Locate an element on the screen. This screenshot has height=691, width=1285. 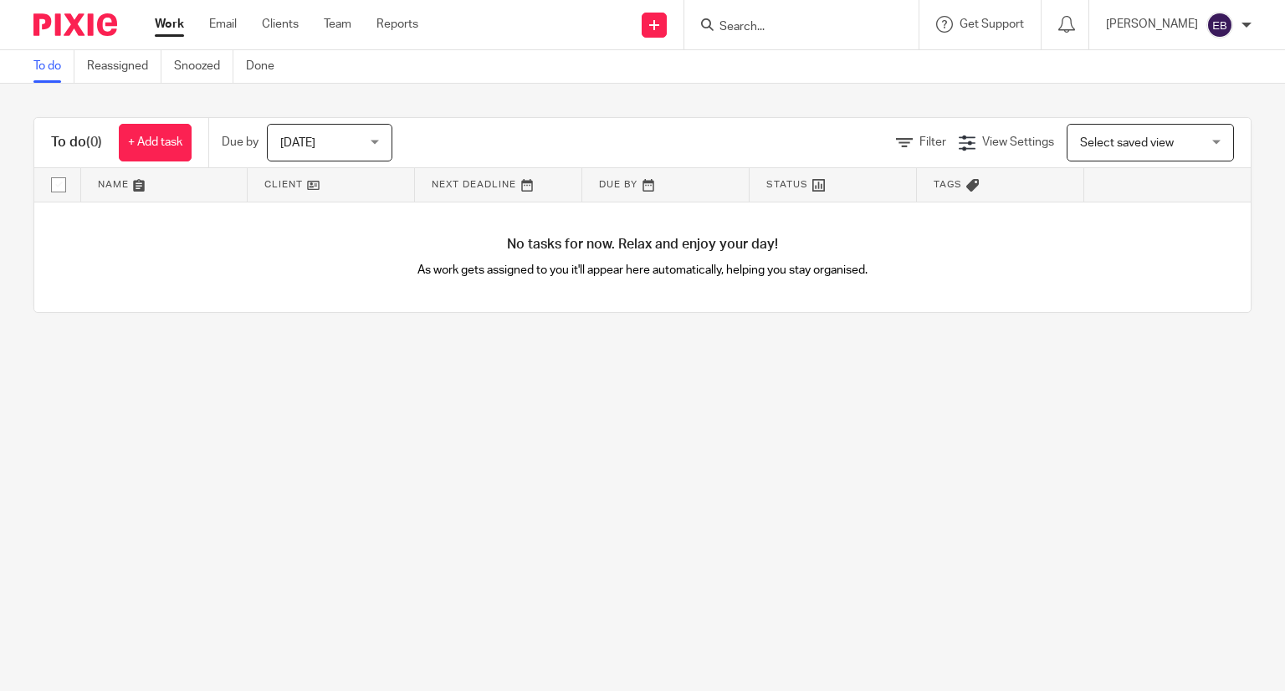
span: Tags is located at coordinates (948, 184).